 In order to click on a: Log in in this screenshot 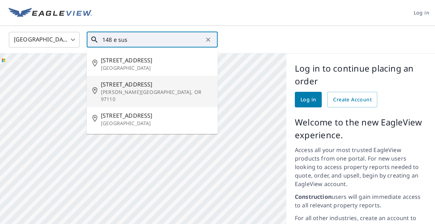, I will do `click(308, 100)`.